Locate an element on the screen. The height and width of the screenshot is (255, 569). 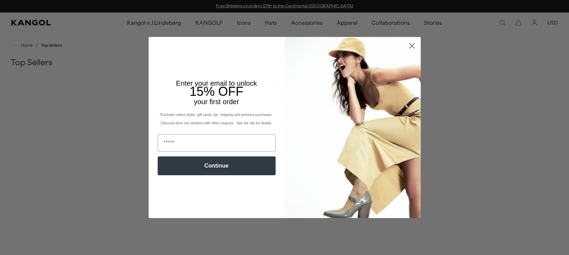
button: Close dialog is located at coordinates (412, 46).